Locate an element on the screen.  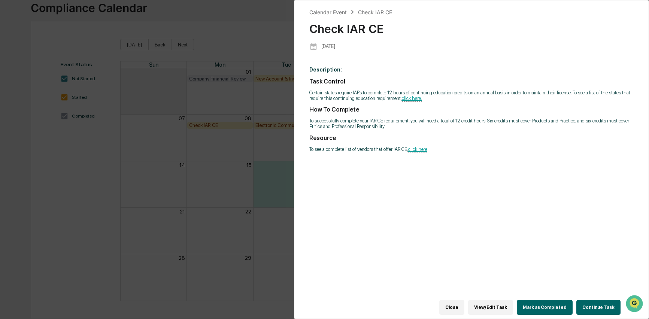
a: 🖐️Preclearance is located at coordinates (28, 98).